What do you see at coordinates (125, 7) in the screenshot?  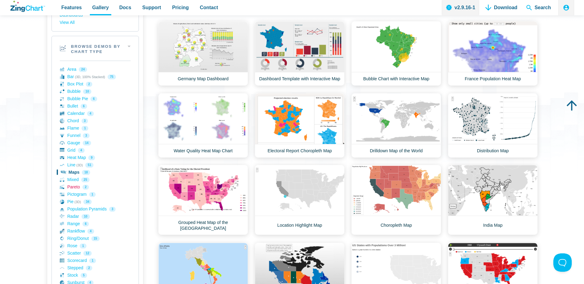 I see `span: Docs` at bounding box center [125, 7].